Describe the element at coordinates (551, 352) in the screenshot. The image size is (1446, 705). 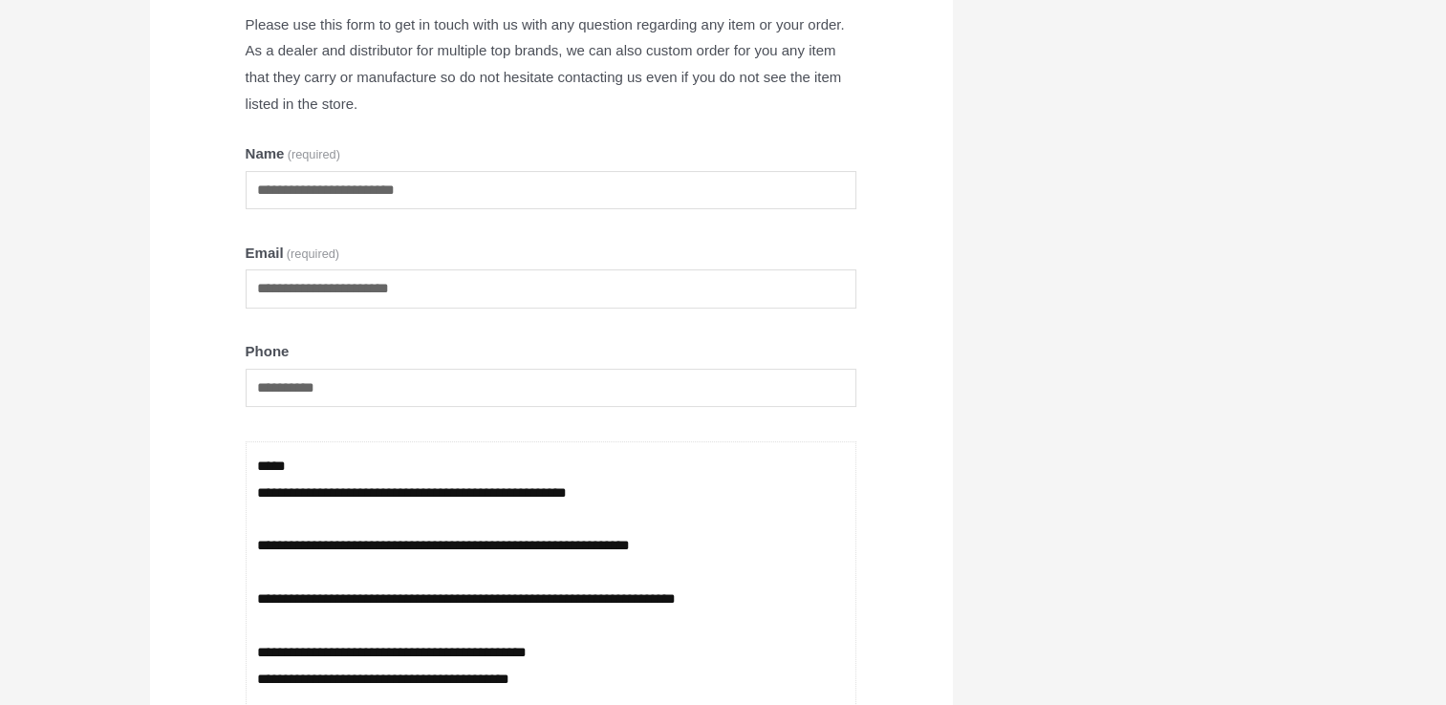
I see `label: Phone` at that location.